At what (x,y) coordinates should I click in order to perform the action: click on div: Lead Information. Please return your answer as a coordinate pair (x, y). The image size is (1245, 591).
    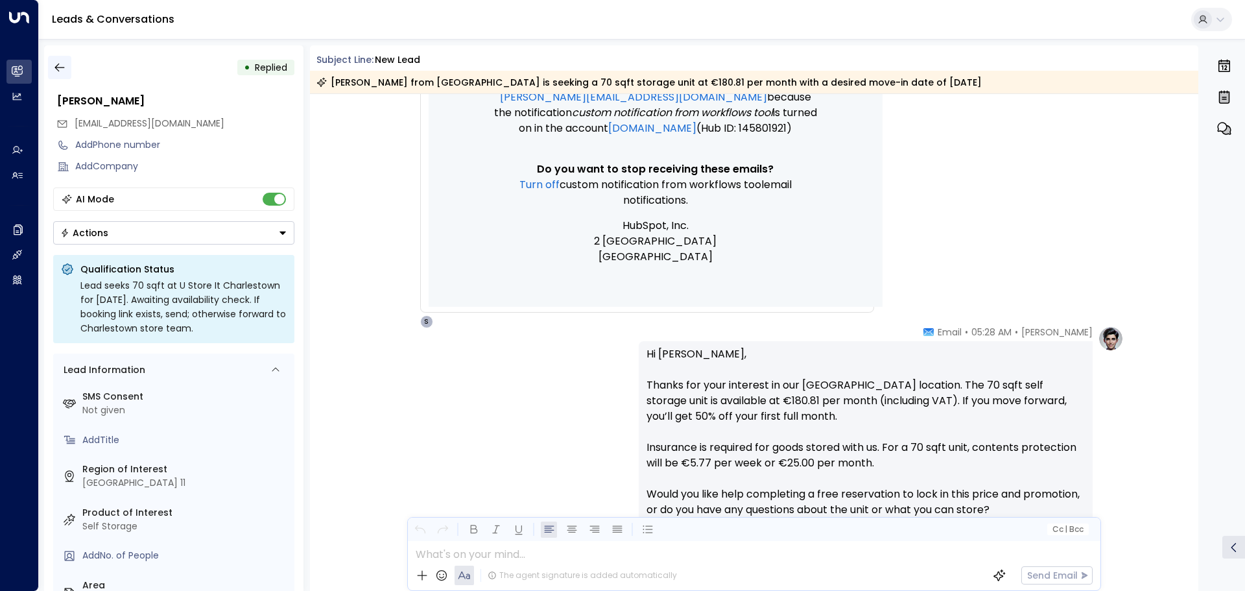
    Looking at the image, I should click on (102, 370).